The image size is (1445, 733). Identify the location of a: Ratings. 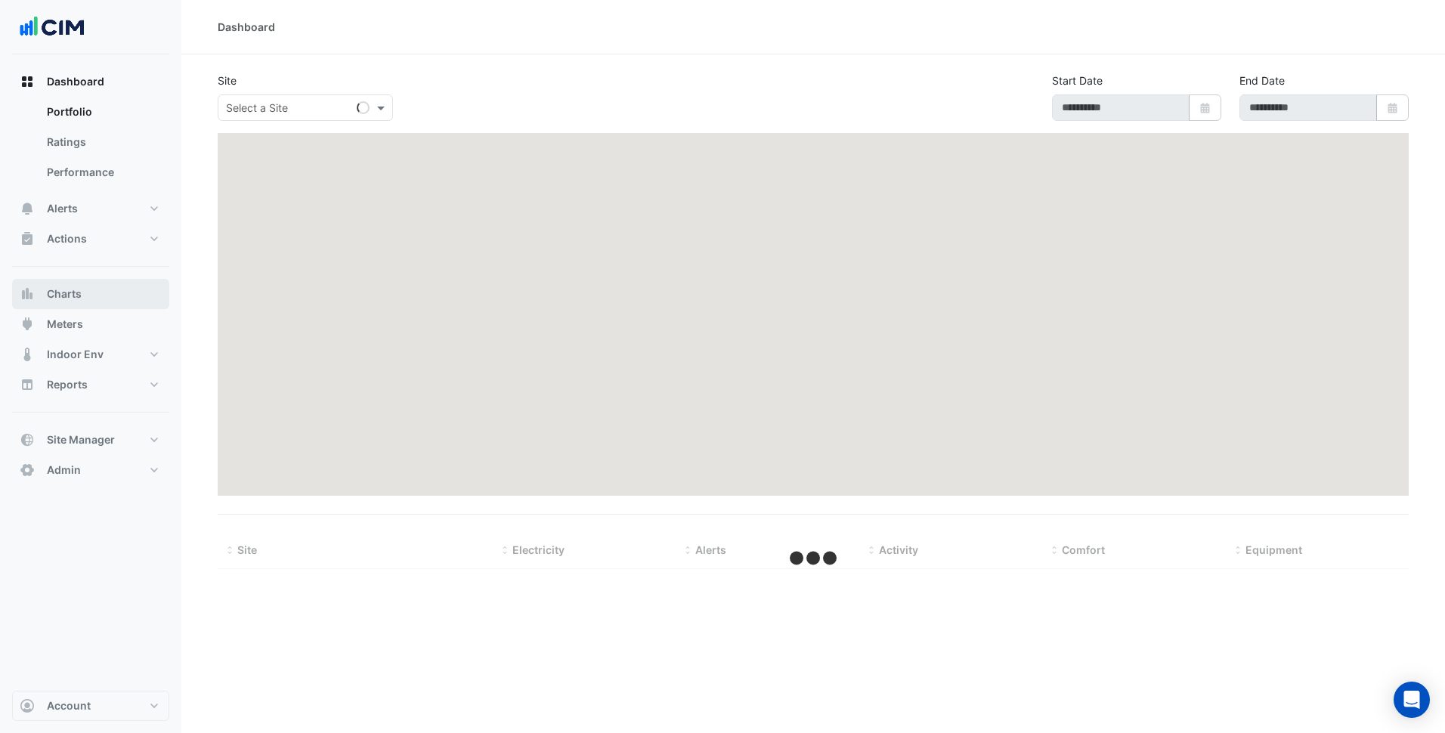
(102, 142).